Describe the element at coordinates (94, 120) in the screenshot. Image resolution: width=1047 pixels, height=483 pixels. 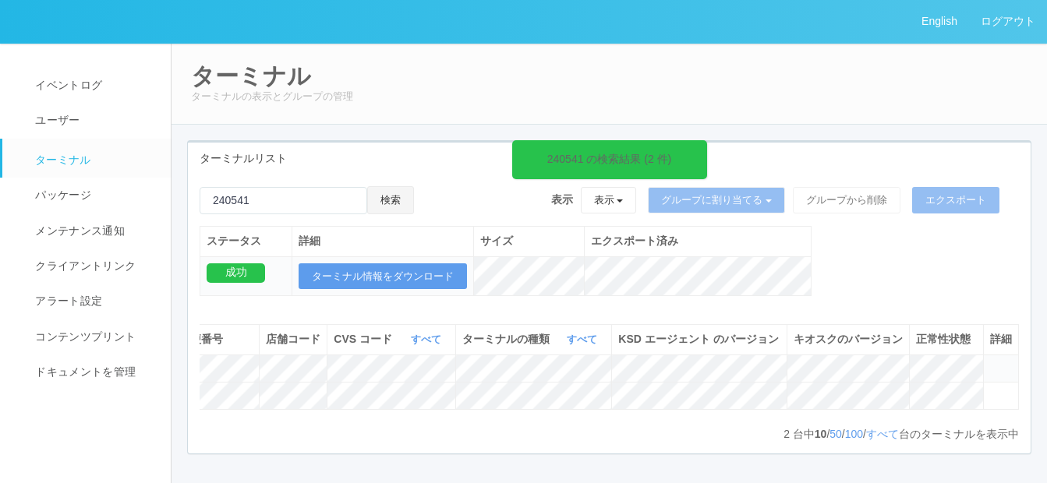
I see `a: ユーザー` at that location.